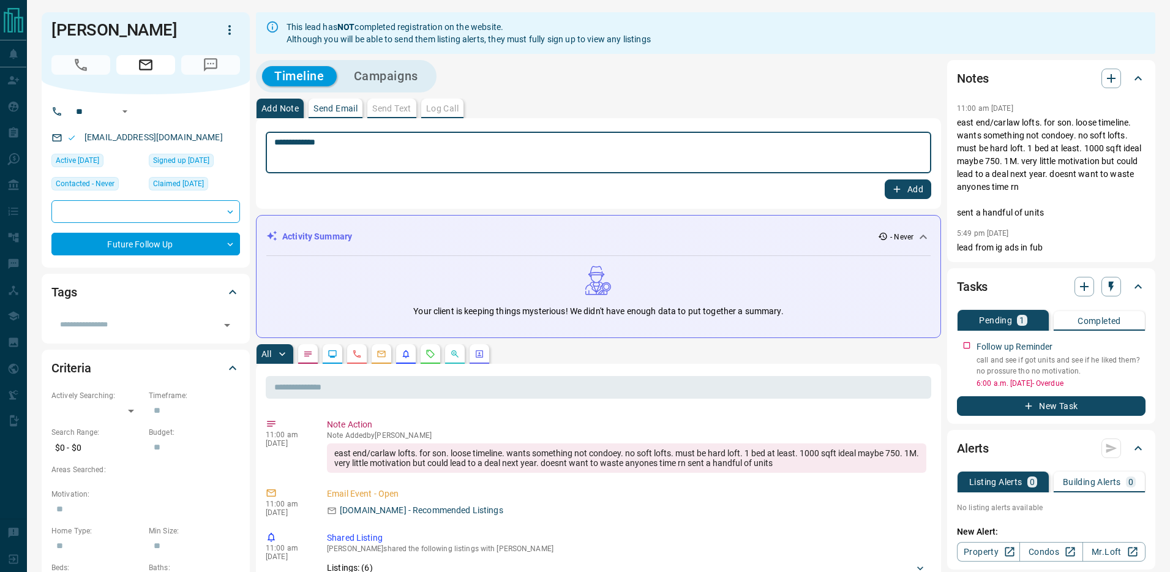  I want to click on button: Add, so click(908, 189).